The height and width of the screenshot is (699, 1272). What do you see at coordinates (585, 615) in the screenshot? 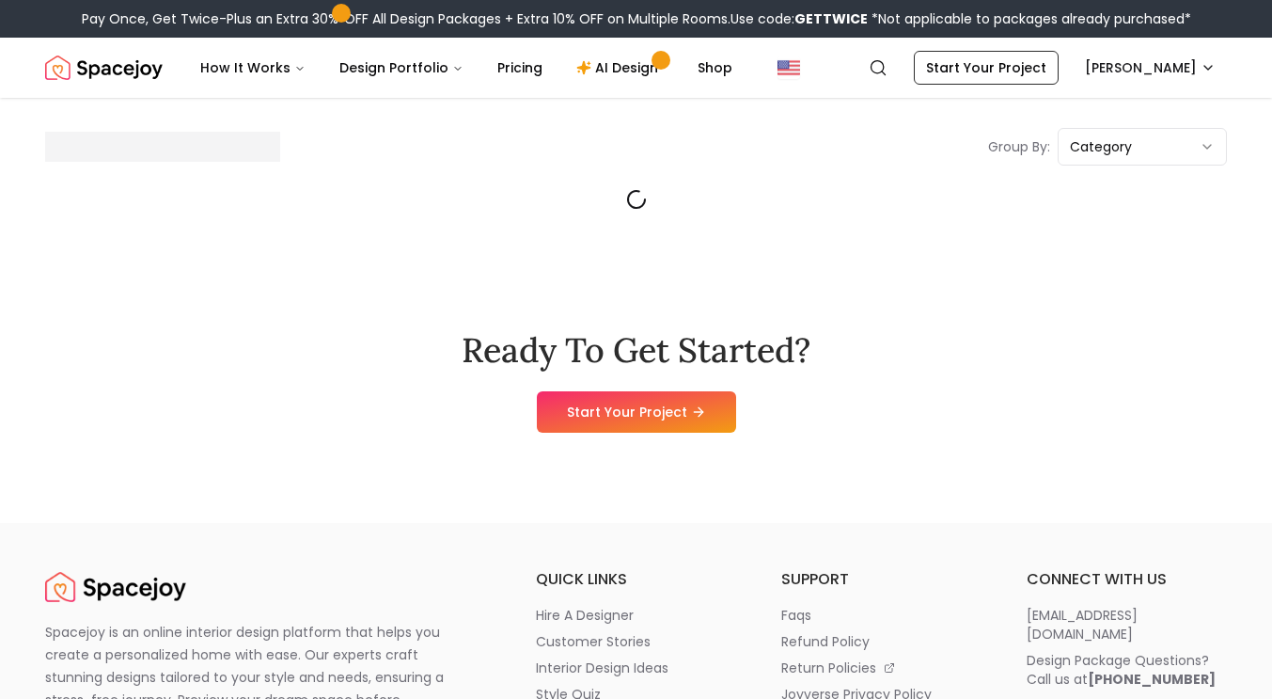
I see `p: hire a designer` at bounding box center [585, 615].